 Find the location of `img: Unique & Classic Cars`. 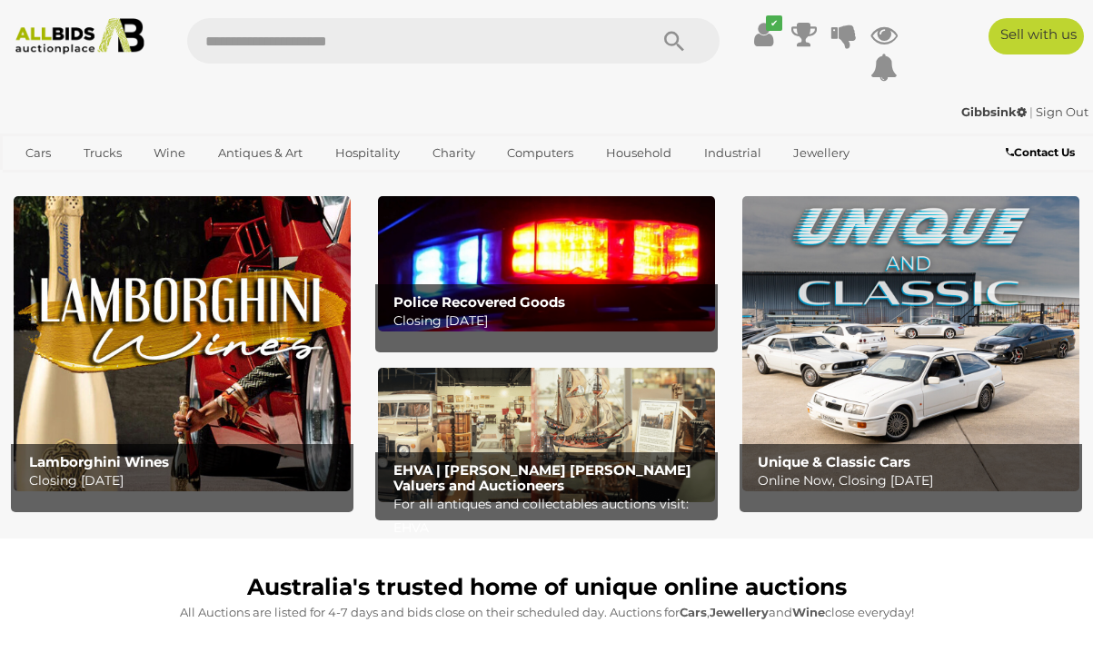

img: Unique & Classic Cars is located at coordinates (910, 343).